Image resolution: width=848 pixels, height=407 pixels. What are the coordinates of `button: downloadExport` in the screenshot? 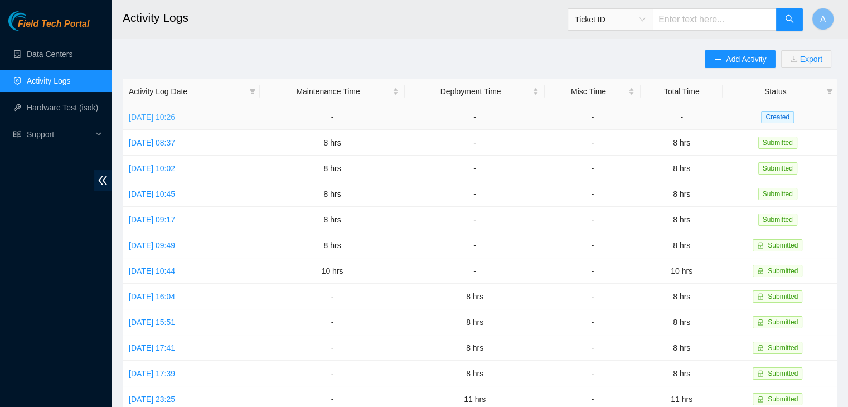 It's located at (806, 59).